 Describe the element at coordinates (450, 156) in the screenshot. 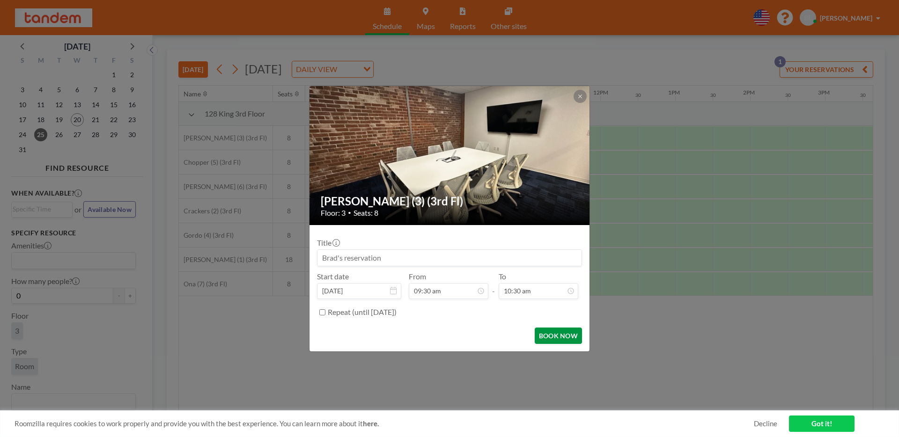

I see `img: 537.jpg` at that location.